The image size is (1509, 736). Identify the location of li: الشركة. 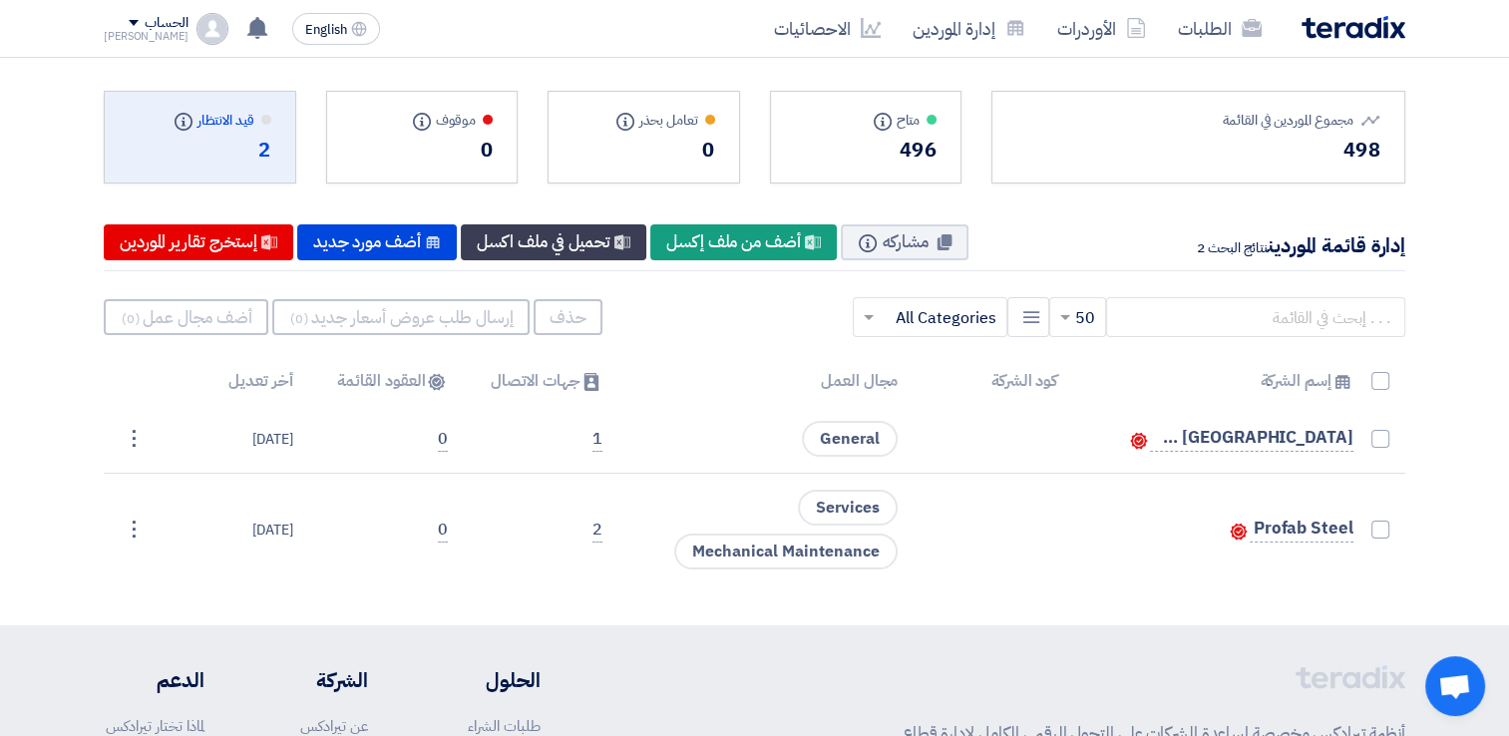
(316, 680).